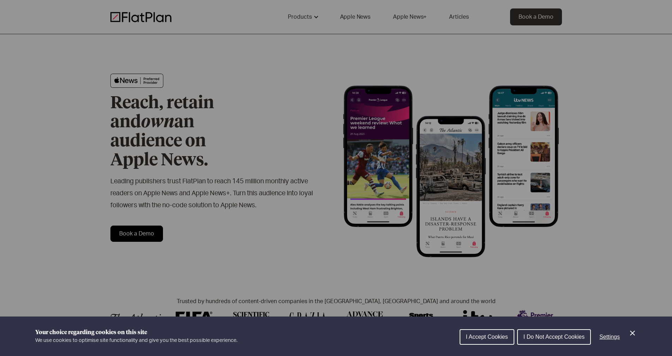 The width and height of the screenshot is (672, 356). Describe the element at coordinates (487, 337) in the screenshot. I see `span: I Accept Cookies` at that location.